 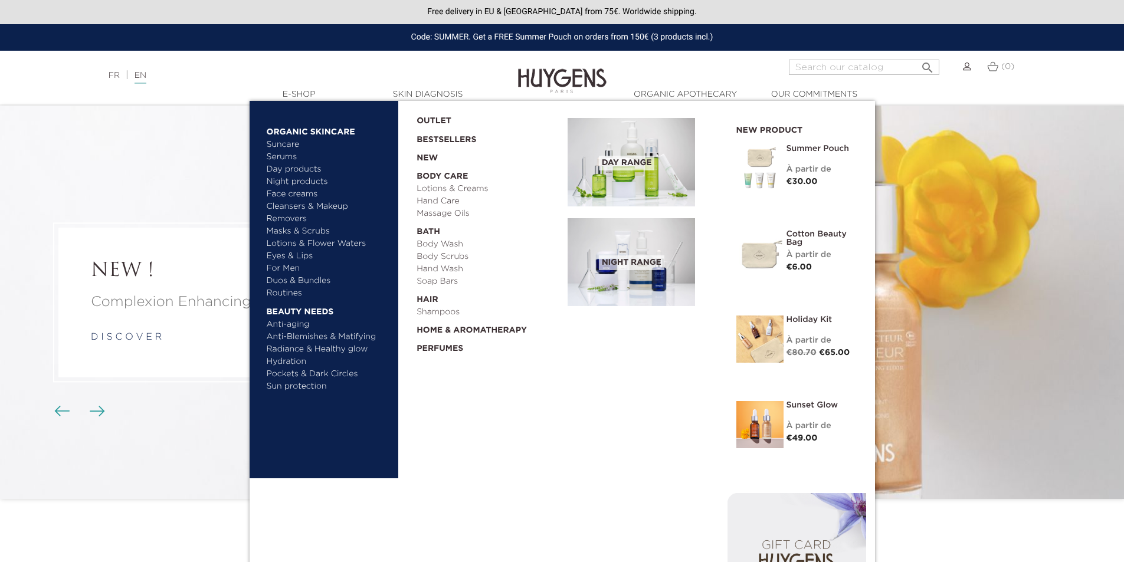 What do you see at coordinates (760, 168) in the screenshot?
I see `img: Summer pouch` at bounding box center [760, 168].